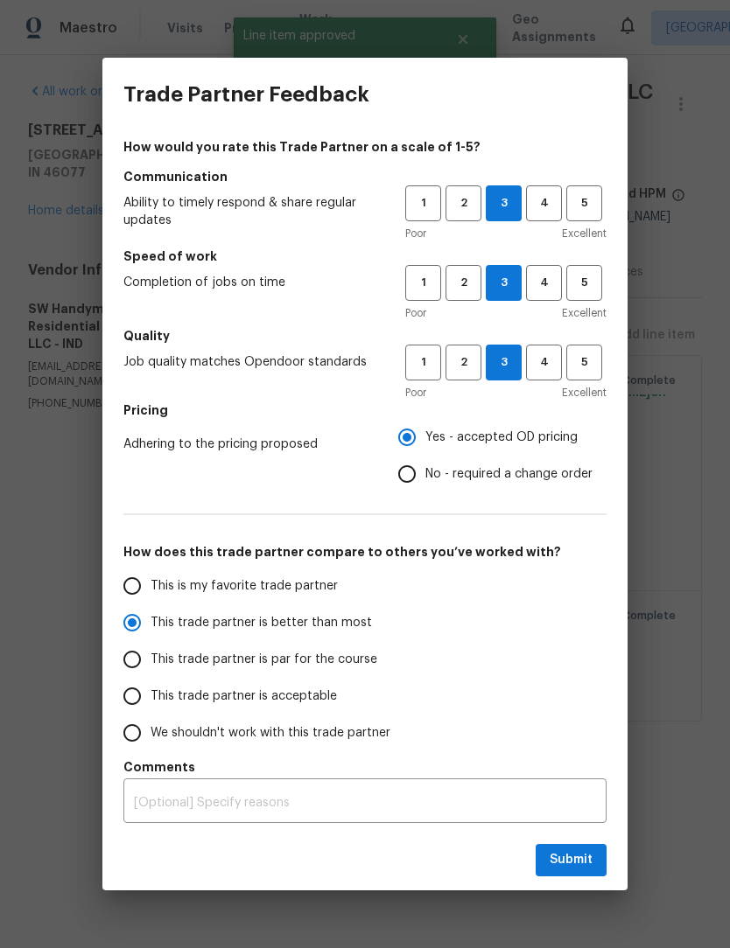 This screenshot has height=948, width=730. Describe the element at coordinates (365, 147) in the screenshot. I see `h4: How would you rate this Trade Partner on a scale of 1-5?` at that location.